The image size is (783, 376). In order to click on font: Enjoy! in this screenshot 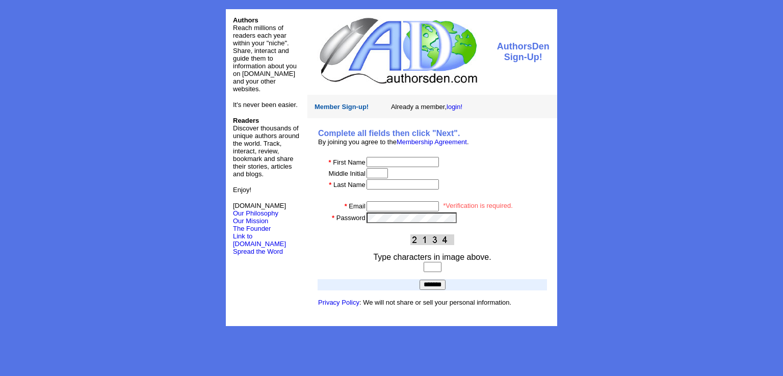, I will do `click(242, 190)`.